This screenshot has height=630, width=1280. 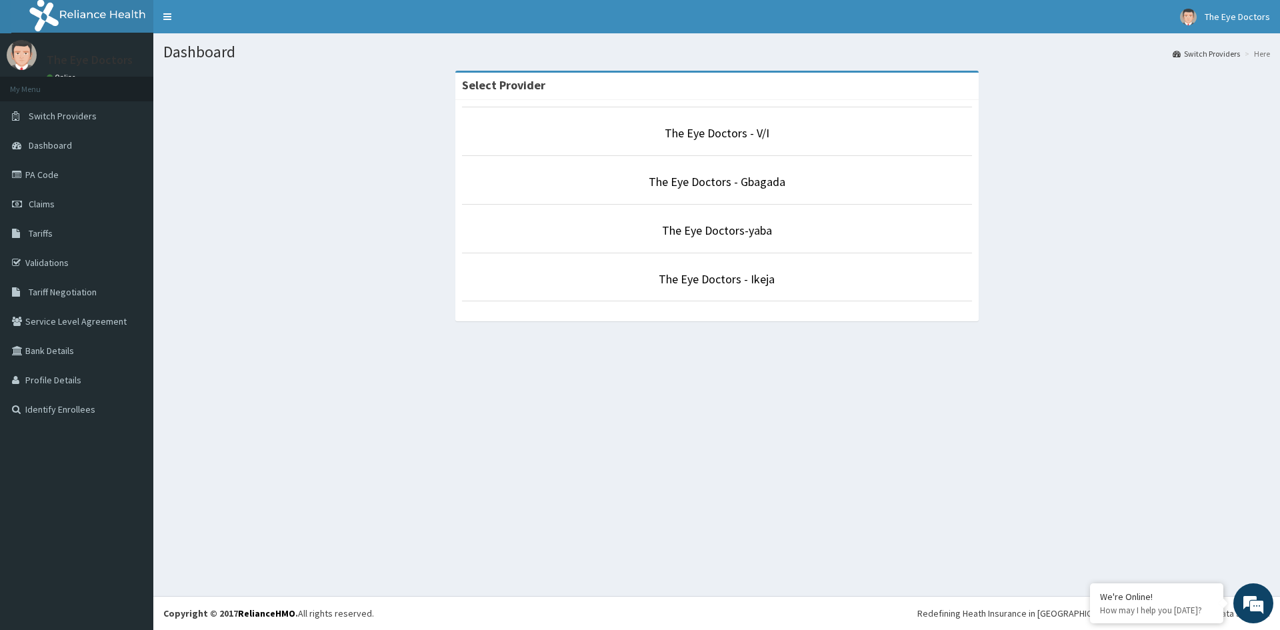 What do you see at coordinates (1237, 17) in the screenshot?
I see `span: The Eye Doctors` at bounding box center [1237, 17].